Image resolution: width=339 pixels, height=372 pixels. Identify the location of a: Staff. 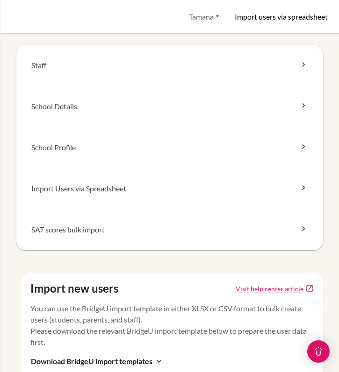
(169, 65).